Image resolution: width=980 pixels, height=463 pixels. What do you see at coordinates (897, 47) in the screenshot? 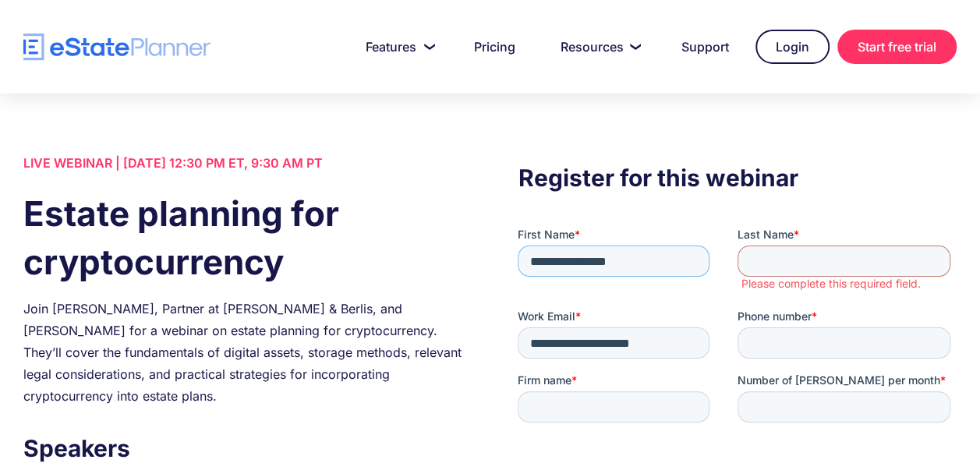
I see `a: Start free trial` at bounding box center [897, 47].